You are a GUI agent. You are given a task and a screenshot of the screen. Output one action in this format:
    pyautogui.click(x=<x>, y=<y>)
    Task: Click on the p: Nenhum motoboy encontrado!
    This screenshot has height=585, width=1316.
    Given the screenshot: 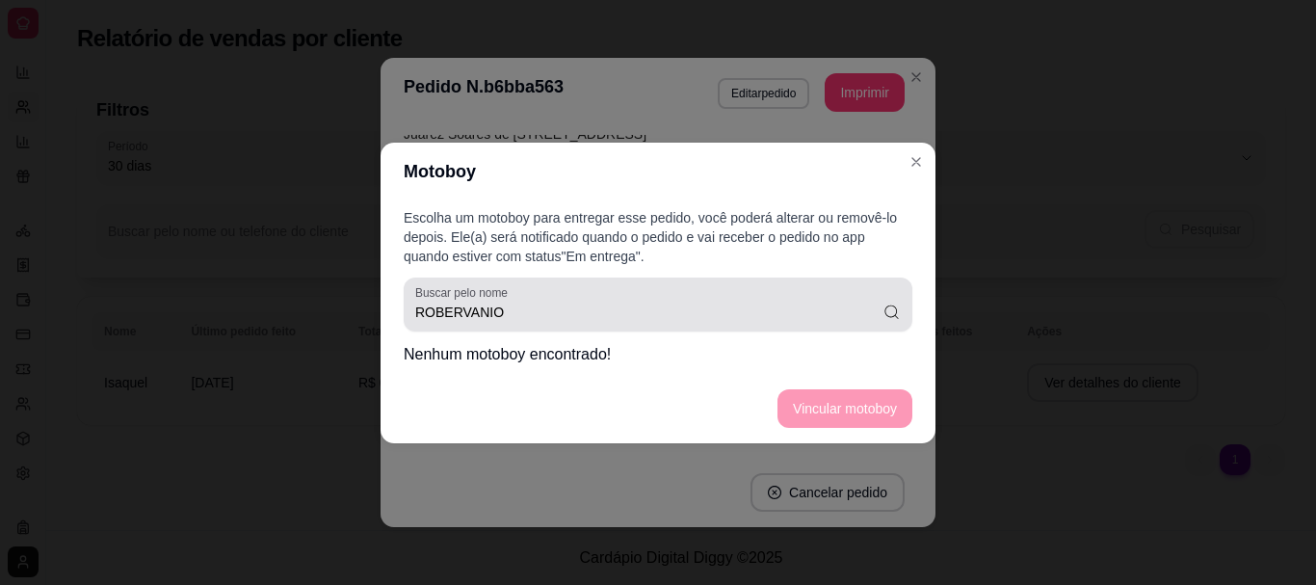 What is the action you would take?
    pyautogui.click(x=658, y=355)
    